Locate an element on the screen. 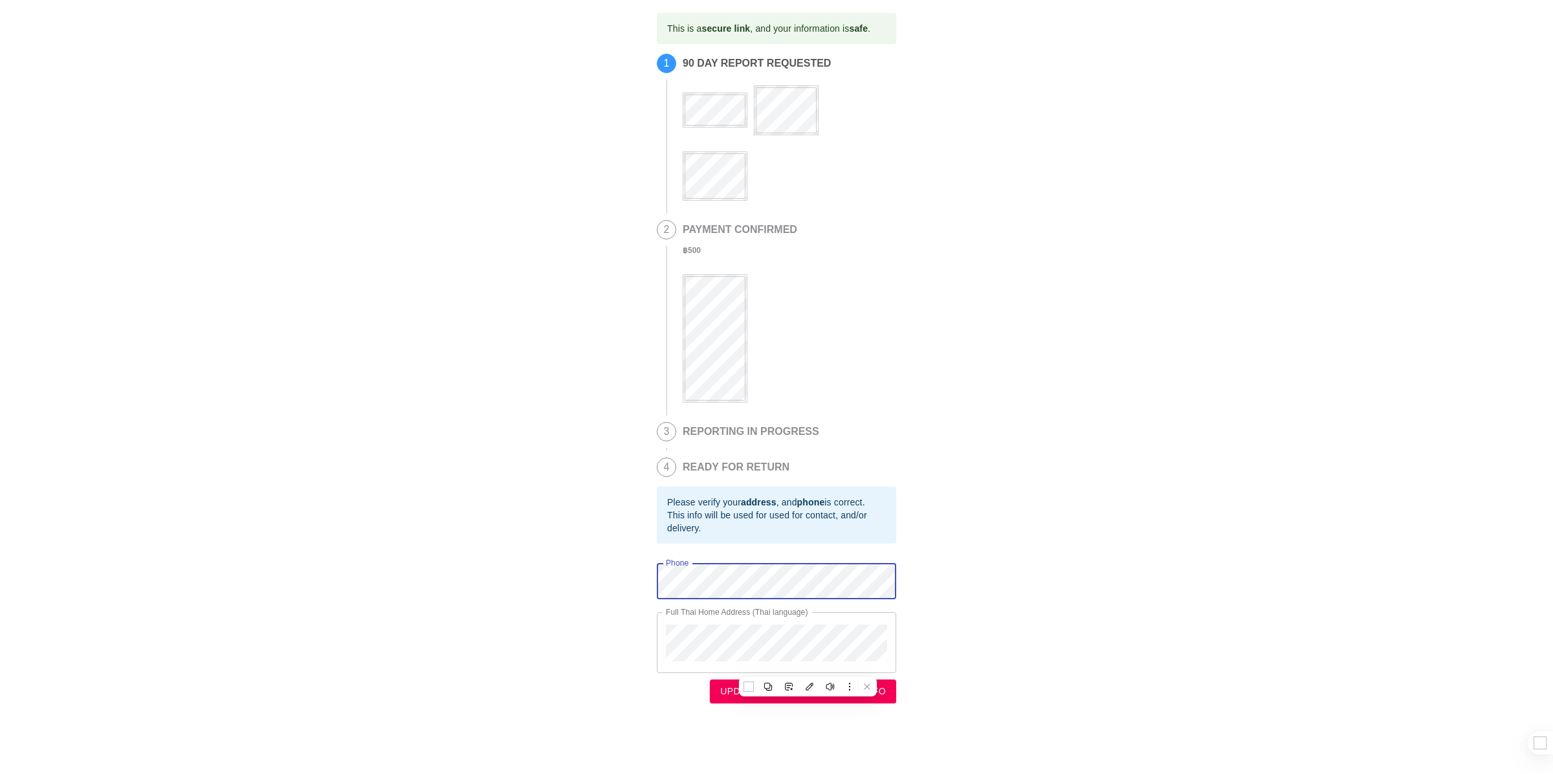 This screenshot has height=774, width=1553. div: This info will be used for used for contact, and/or delivery. is located at coordinates (776, 521).